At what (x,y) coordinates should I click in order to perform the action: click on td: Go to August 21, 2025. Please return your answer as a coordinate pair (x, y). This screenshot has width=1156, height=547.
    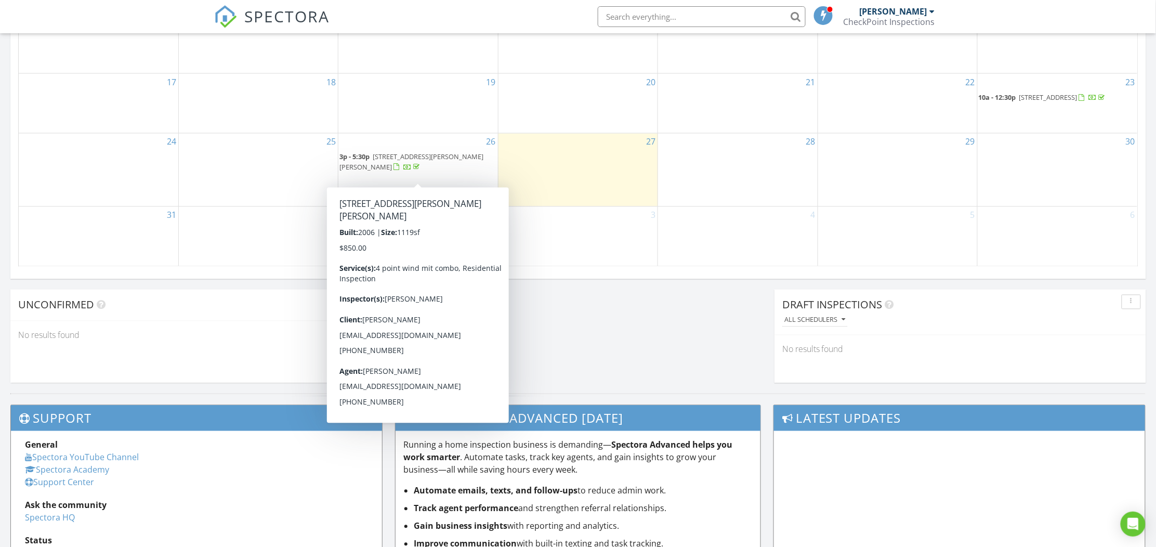
    Looking at the image, I should click on (737, 103).